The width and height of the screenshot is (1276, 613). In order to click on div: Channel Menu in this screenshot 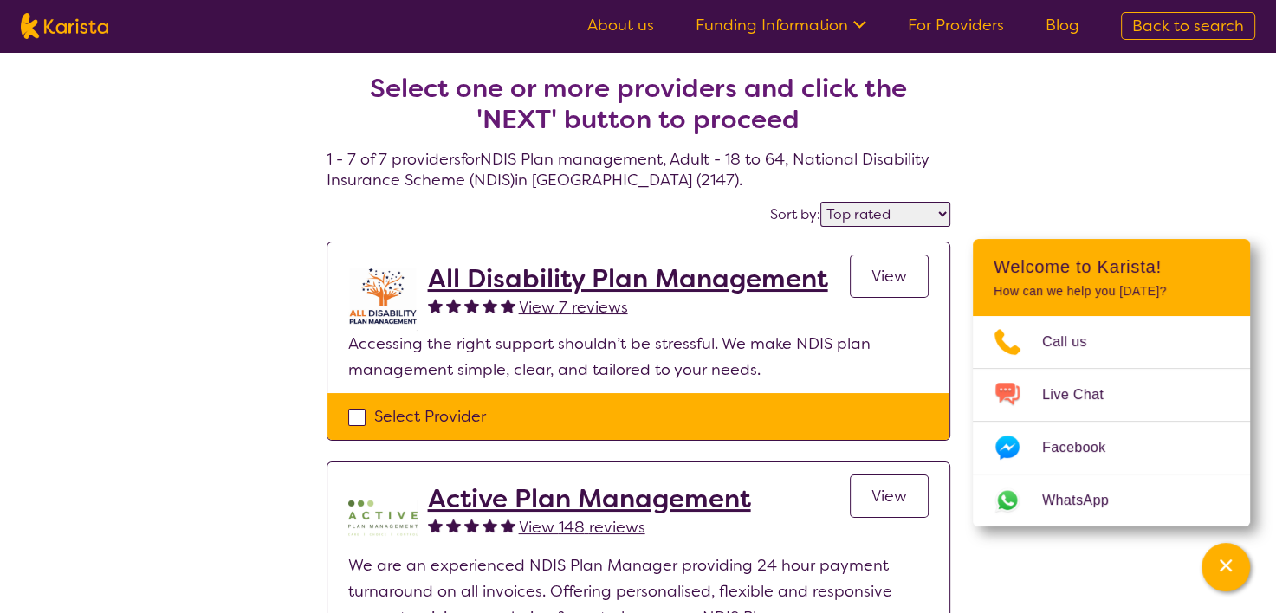, I will do `click(1111, 383)`.